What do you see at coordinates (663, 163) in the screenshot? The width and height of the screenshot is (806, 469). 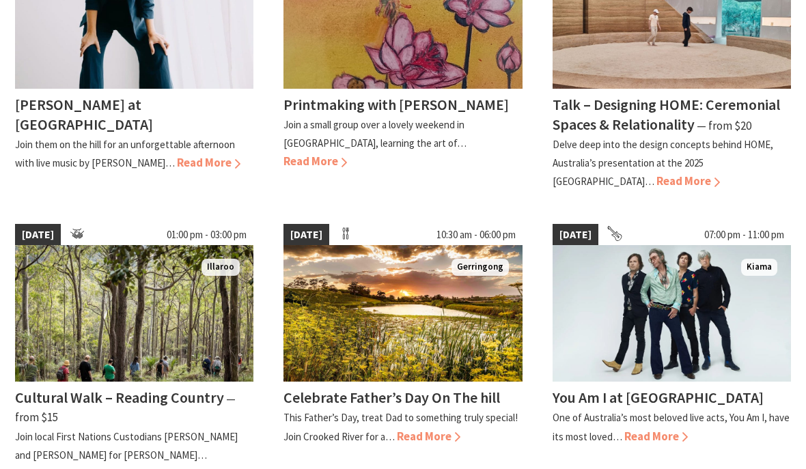 I see `p: Delve deep into the design concepts behind HOME, Australia’s presentation at the 2025 [GEOGRAPHIC...` at bounding box center [663, 163].